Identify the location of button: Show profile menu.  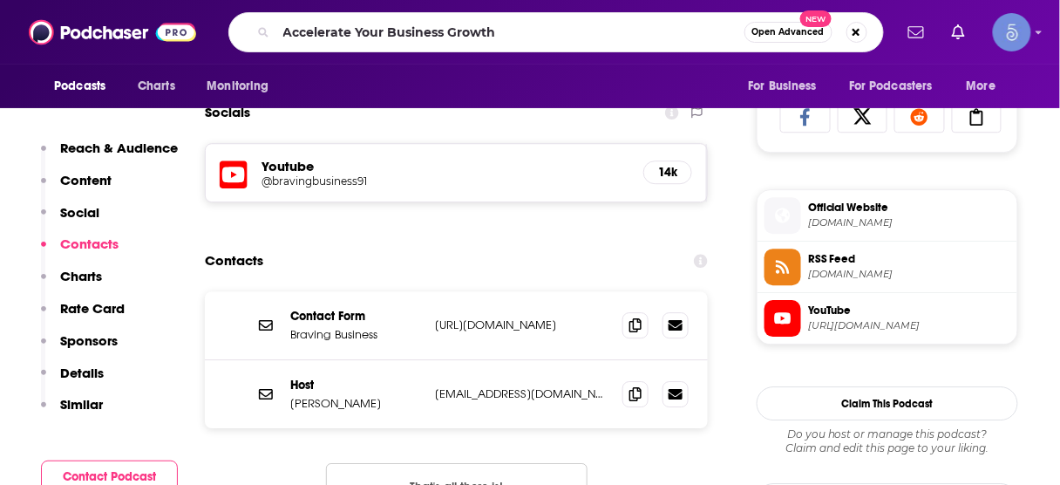
(1012, 32).